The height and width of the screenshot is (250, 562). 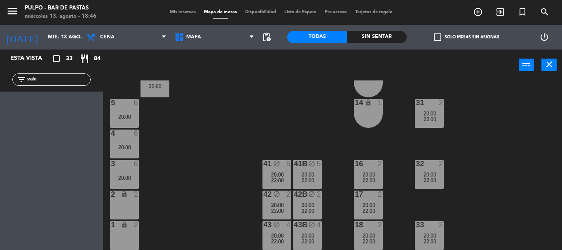 What do you see at coordinates (467, 37) in the screenshot?
I see `label: Solo mesas sin asignar` at bounding box center [467, 37].